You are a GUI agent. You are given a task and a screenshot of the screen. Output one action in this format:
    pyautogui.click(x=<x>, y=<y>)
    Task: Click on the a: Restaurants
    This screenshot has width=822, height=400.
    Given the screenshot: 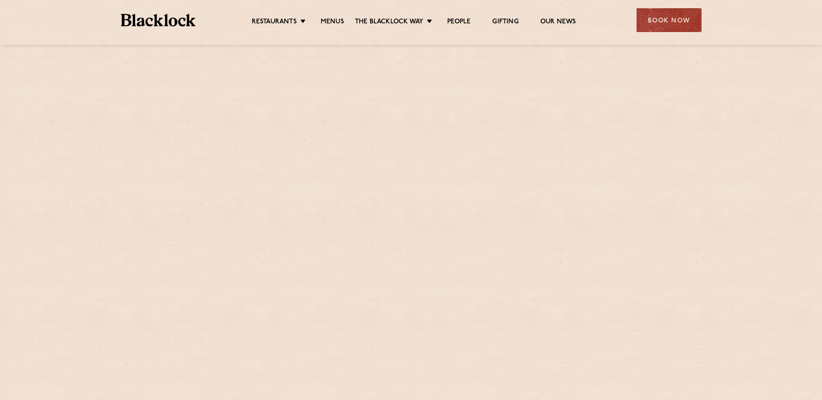 What is the action you would take?
    pyautogui.click(x=274, y=23)
    